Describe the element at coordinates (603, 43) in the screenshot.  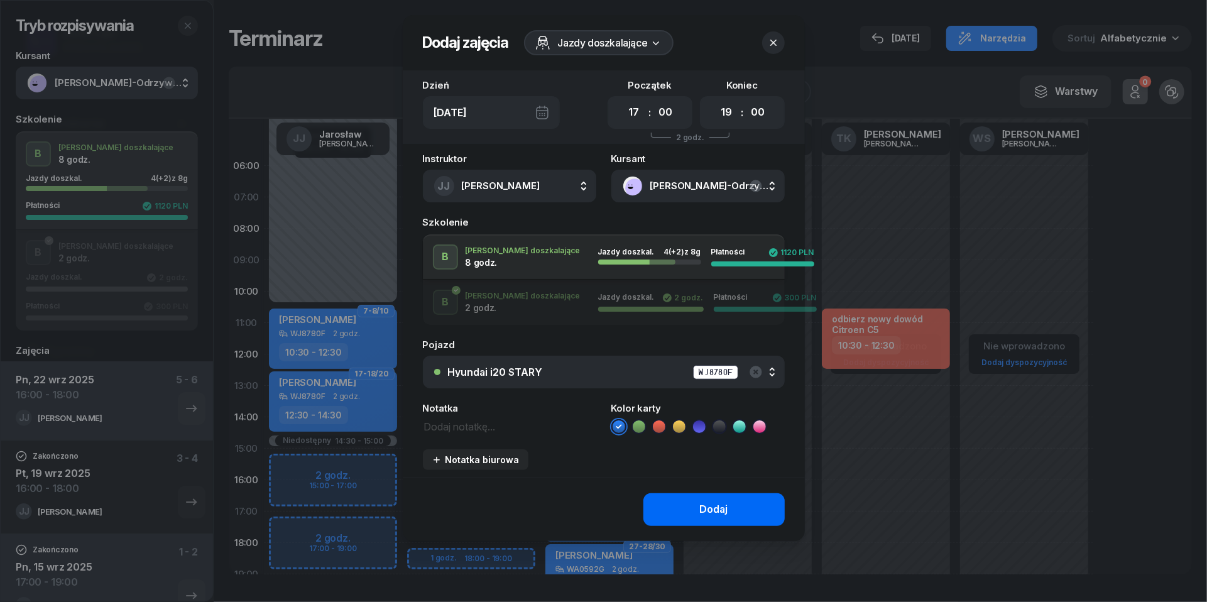
I see `span: Jazdy doszkalające` at that location.